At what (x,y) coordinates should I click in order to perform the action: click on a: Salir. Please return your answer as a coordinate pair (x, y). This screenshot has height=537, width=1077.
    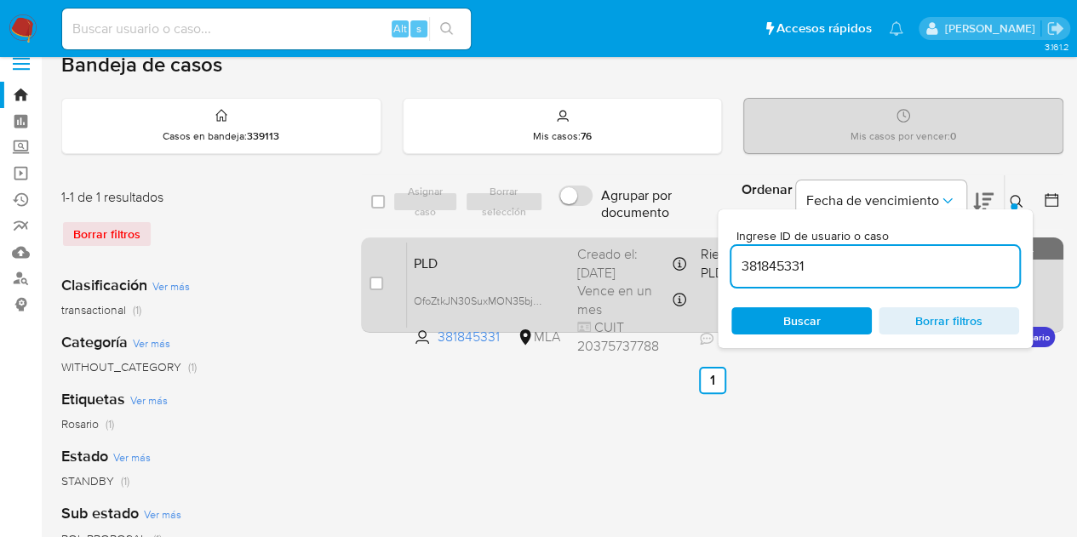
    Looking at the image, I should click on (1055, 28).